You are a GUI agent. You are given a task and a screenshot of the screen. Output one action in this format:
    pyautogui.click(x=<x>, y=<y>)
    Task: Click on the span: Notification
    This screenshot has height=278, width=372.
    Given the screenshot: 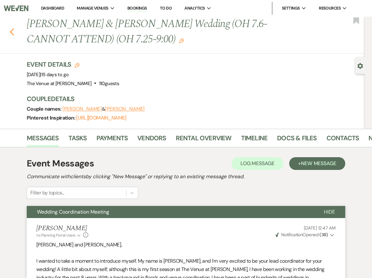 What is the action you would take?
    pyautogui.click(x=292, y=235)
    